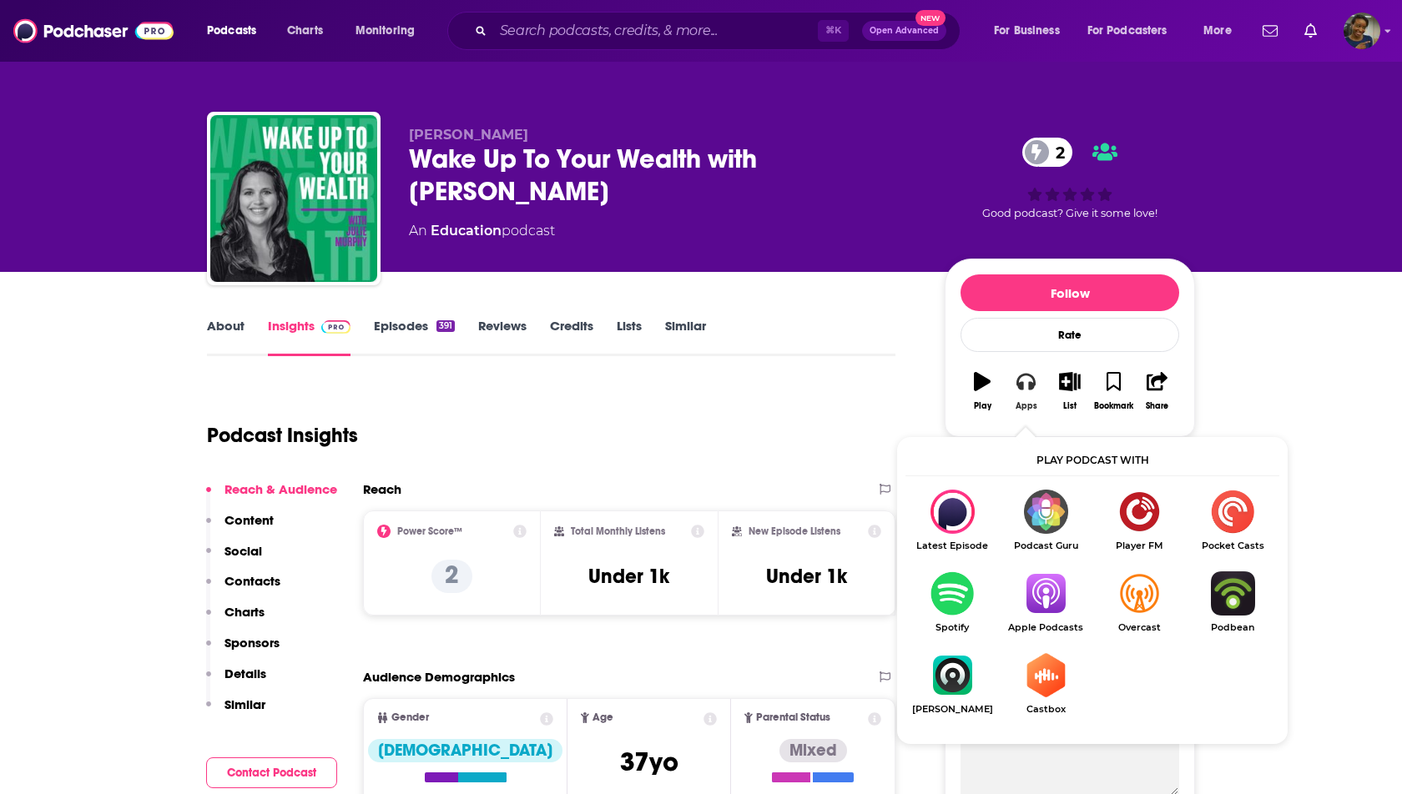  What do you see at coordinates (1232, 546) in the screenshot?
I see `span: Pocket Casts` at bounding box center [1232, 546].